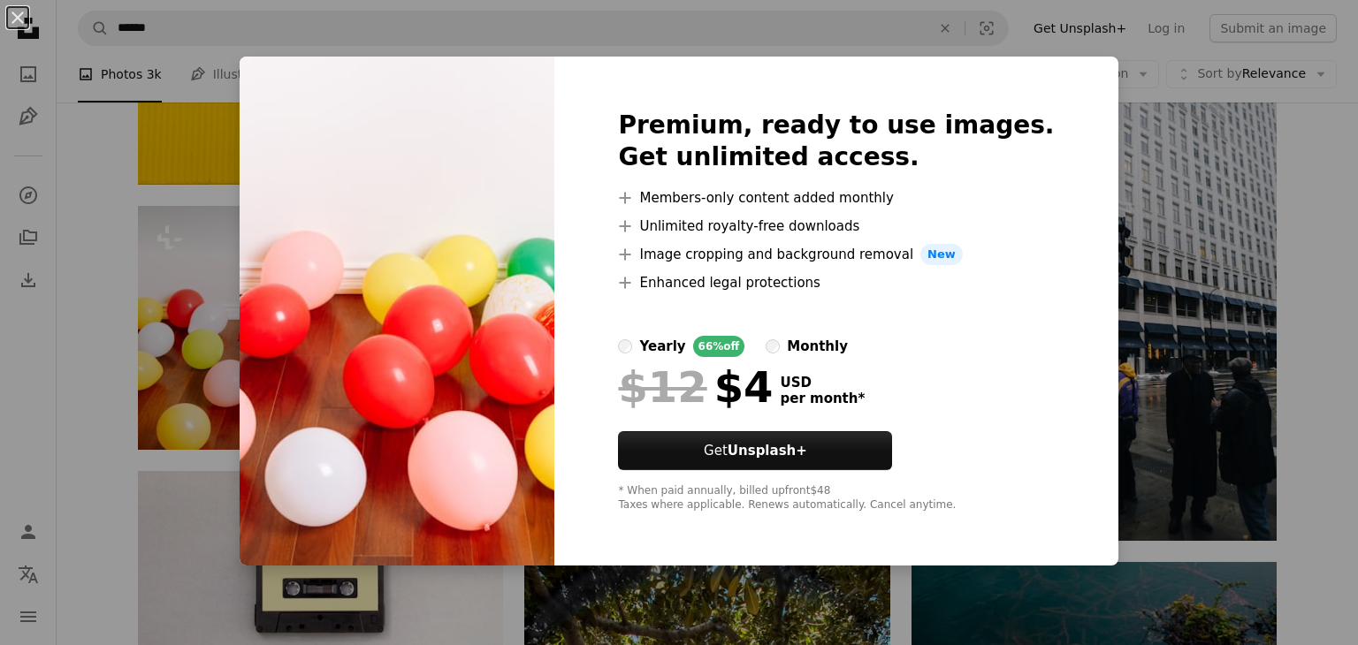 This screenshot has width=1358, height=645. Describe the element at coordinates (822, 383) in the screenshot. I see `span: USD` at that location.